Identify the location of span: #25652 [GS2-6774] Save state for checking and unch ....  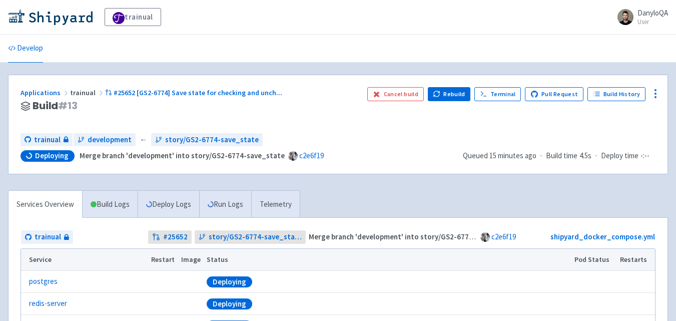
(198, 93).